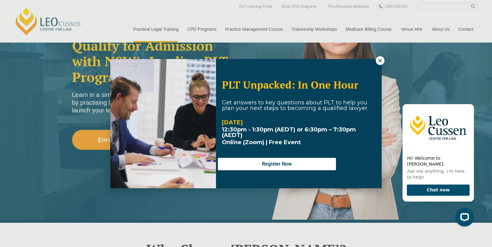 The width and height of the screenshot is (492, 247). Describe the element at coordinates (277, 164) in the screenshot. I see `button: Register Now` at that location.